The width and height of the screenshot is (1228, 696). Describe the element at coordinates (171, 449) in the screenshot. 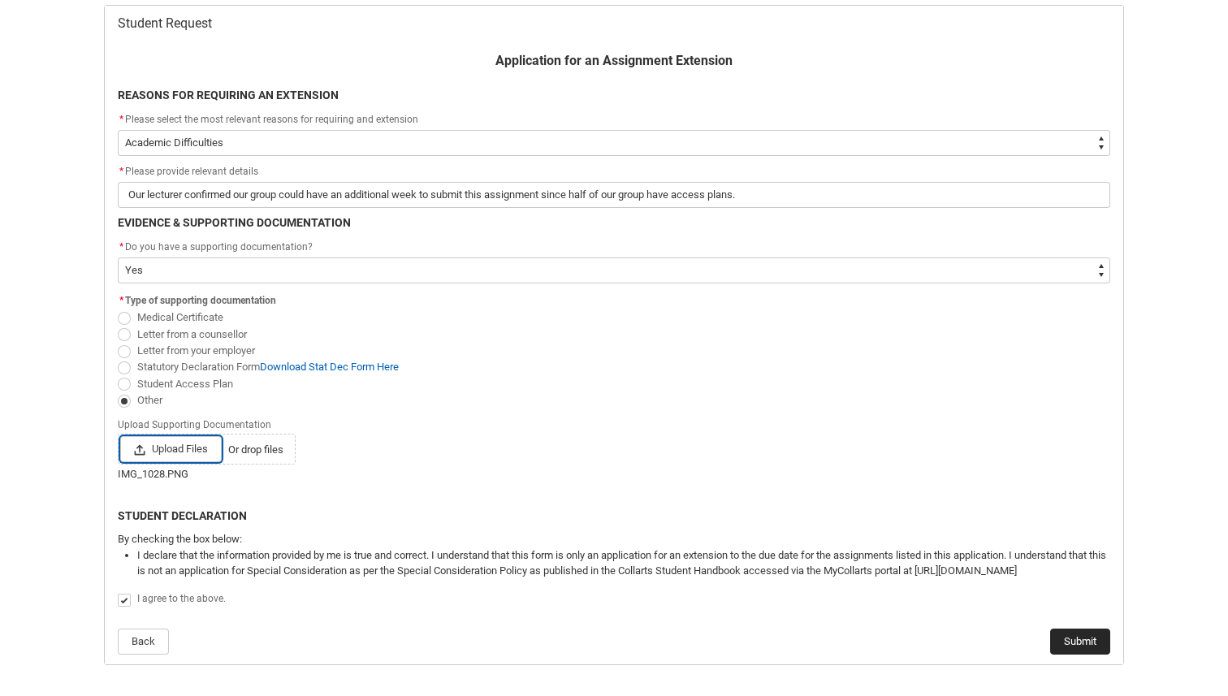

I see `span: Upload Files` at that location.